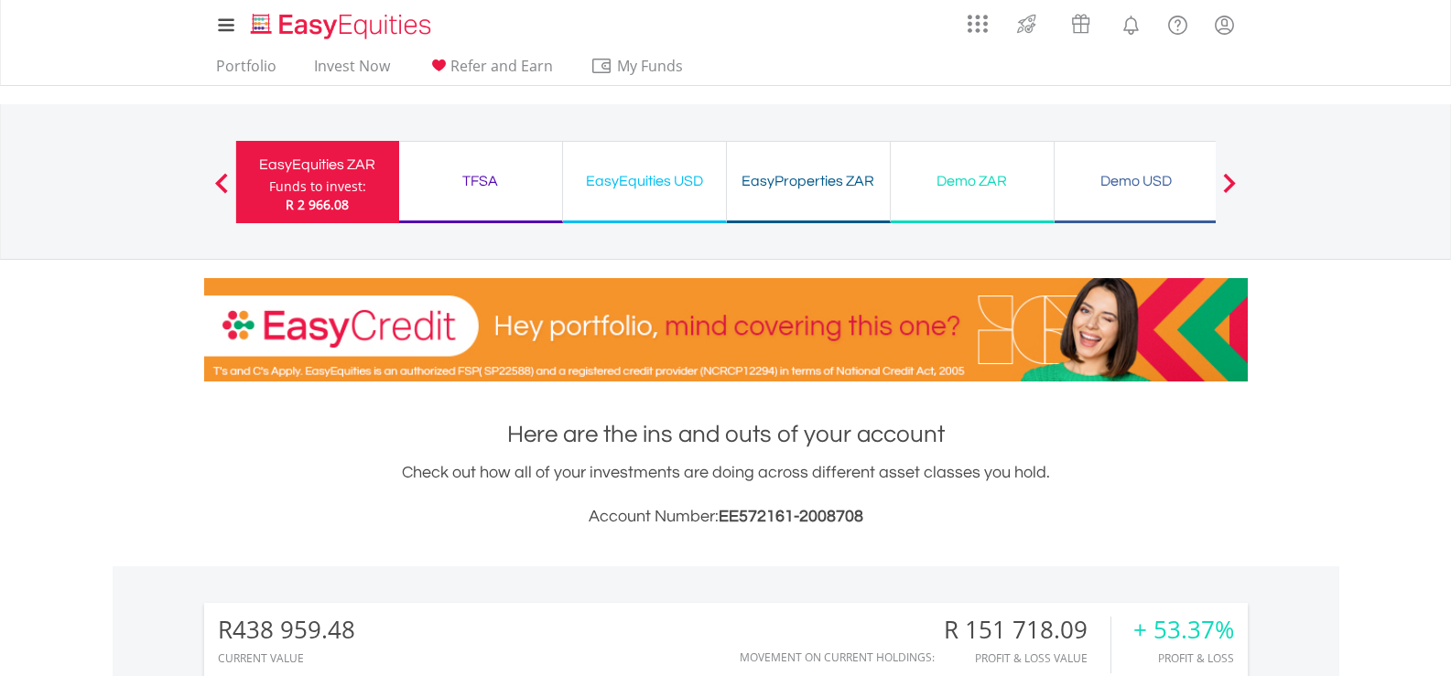  Describe the element at coordinates (808, 181) in the screenshot. I see `div: EasyProperties ZAR` at that location.